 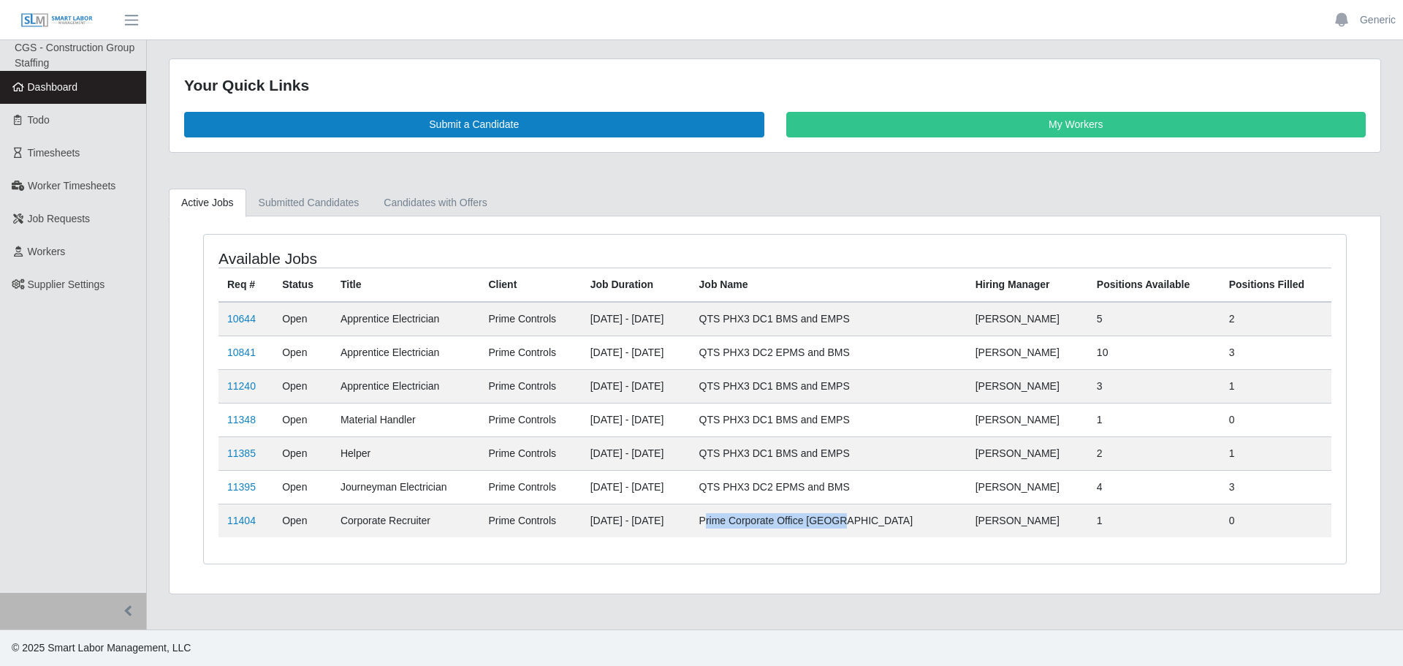 I want to click on span: Dashboard, so click(x=53, y=87).